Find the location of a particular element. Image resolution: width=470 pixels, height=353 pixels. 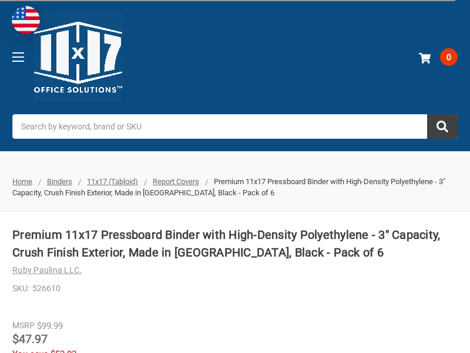

span: 0 is located at coordinates (449, 57).